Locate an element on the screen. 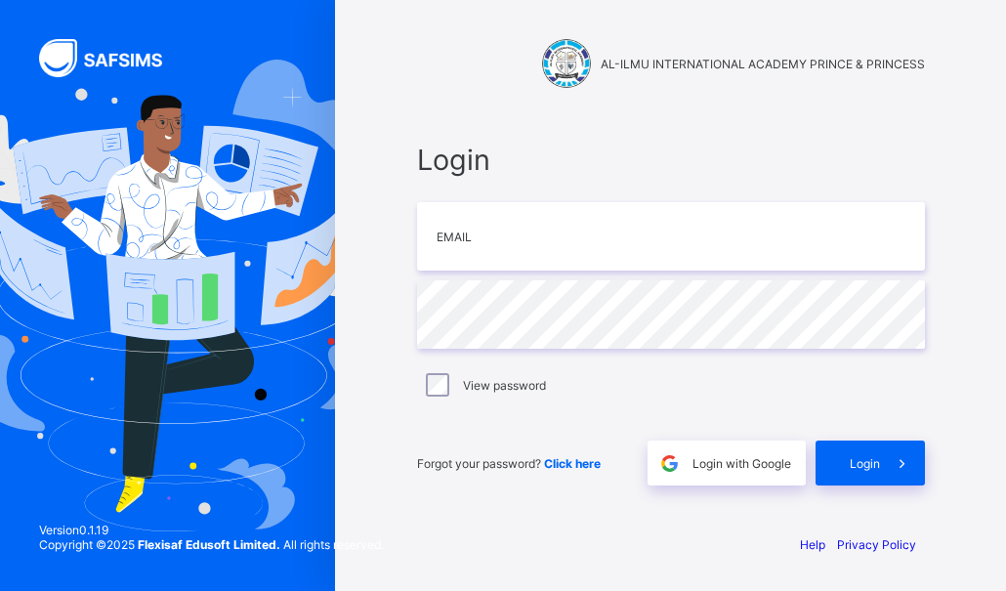  span: Forgot your password? is located at coordinates (509, 463).